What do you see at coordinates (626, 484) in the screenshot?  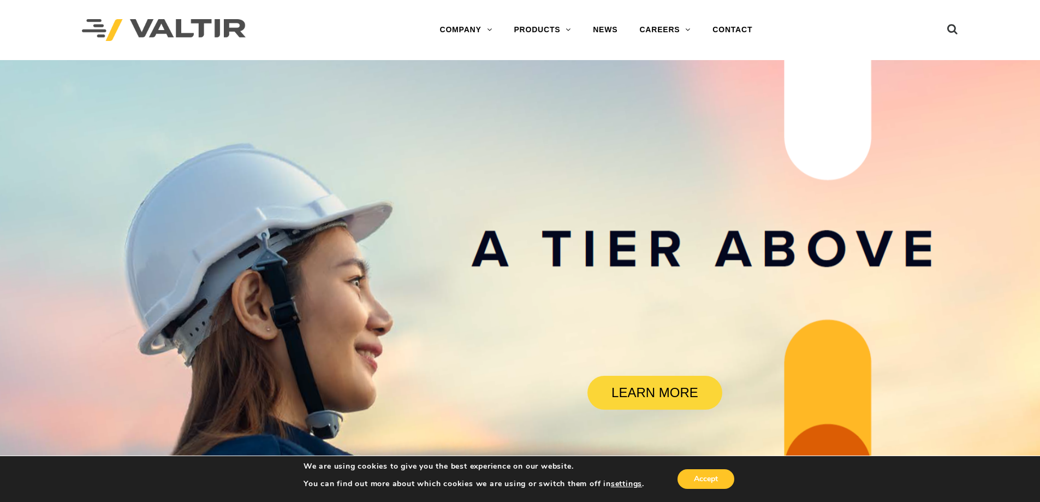 I see `button: settings` at bounding box center [626, 484].